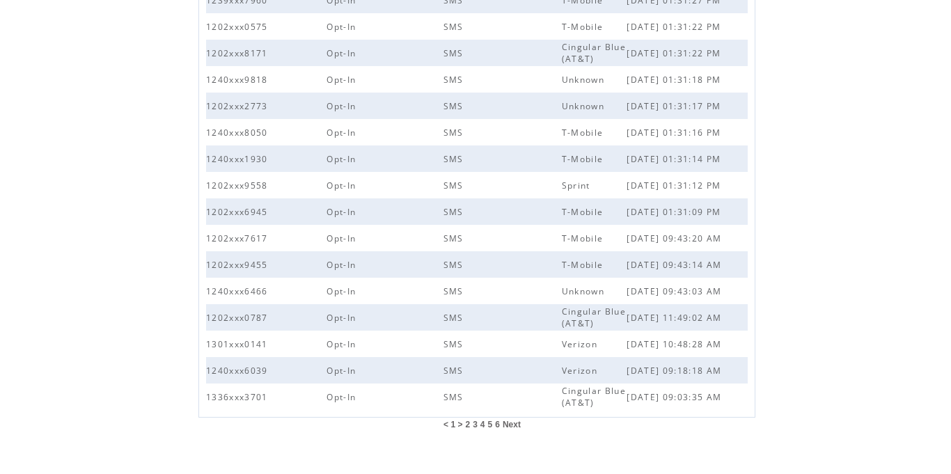  I want to click on span: 1202xxx6945, so click(239, 212).